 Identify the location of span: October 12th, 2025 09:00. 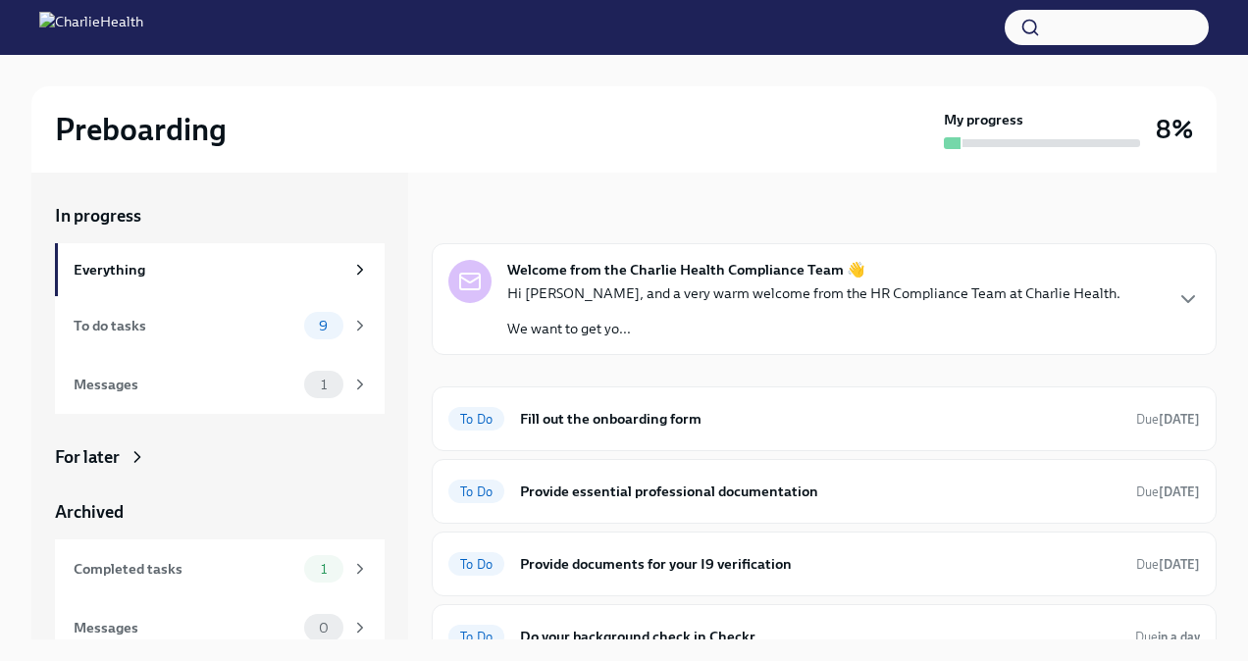
(1167, 491).